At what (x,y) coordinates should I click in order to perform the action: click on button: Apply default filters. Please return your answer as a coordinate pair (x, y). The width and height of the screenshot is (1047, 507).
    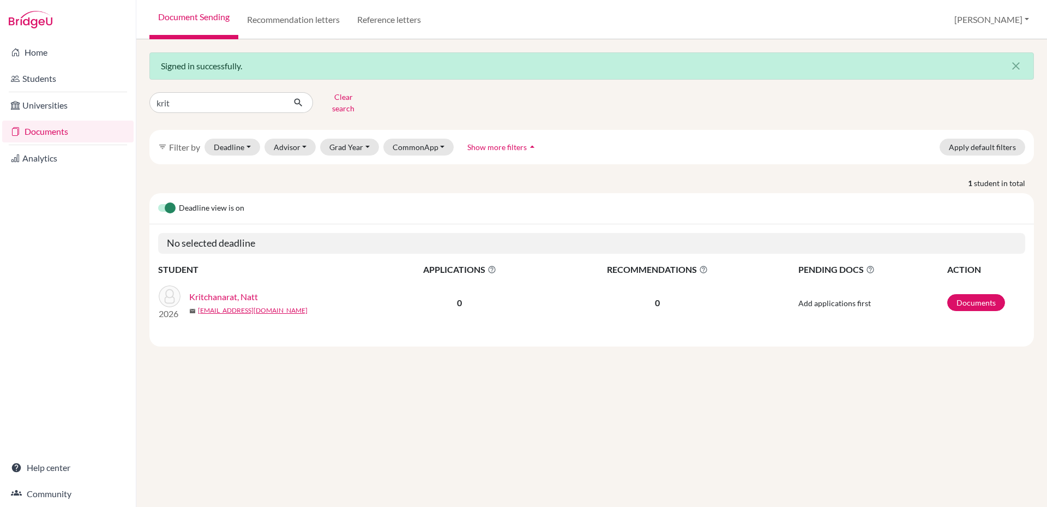
    Looking at the image, I should click on (982, 147).